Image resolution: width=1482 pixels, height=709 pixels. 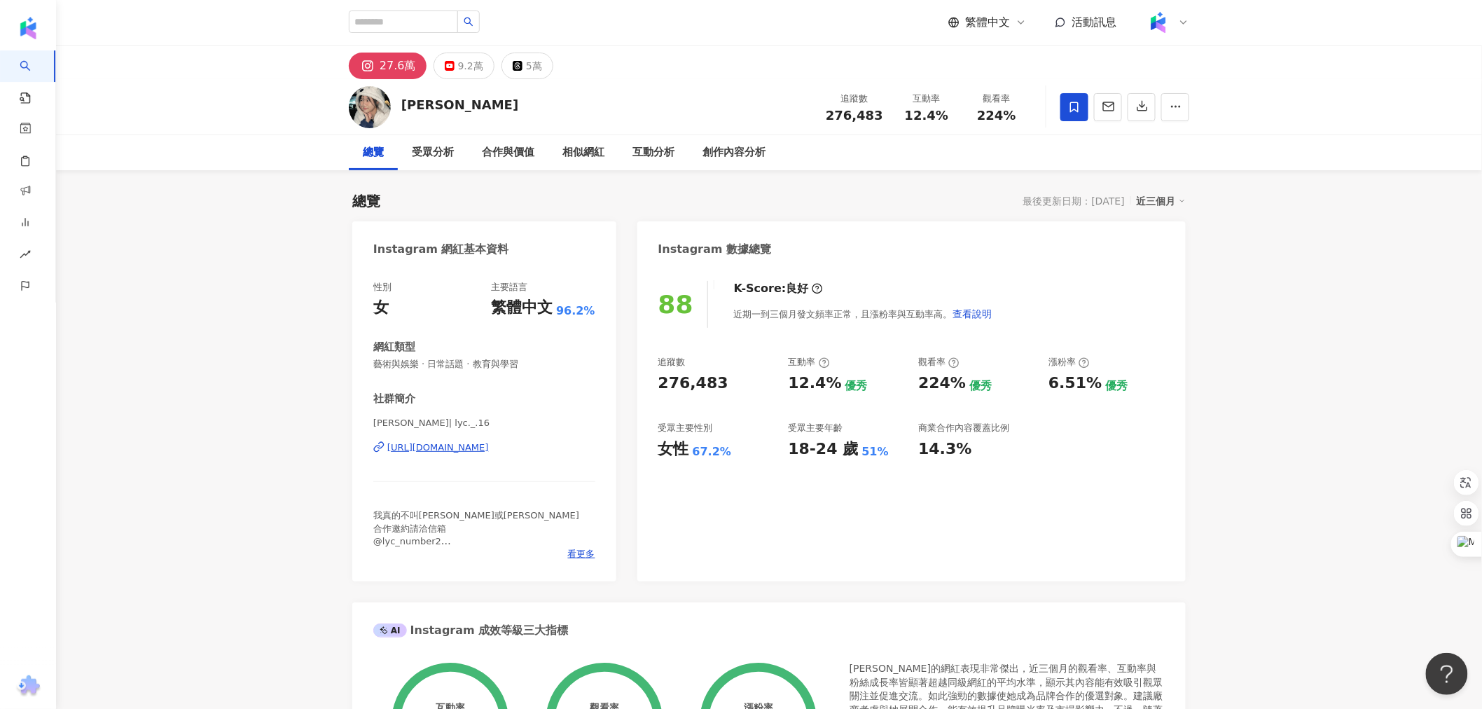 What do you see at coordinates (778, 289) in the screenshot?
I see `div: K-Score :` at bounding box center [778, 289].